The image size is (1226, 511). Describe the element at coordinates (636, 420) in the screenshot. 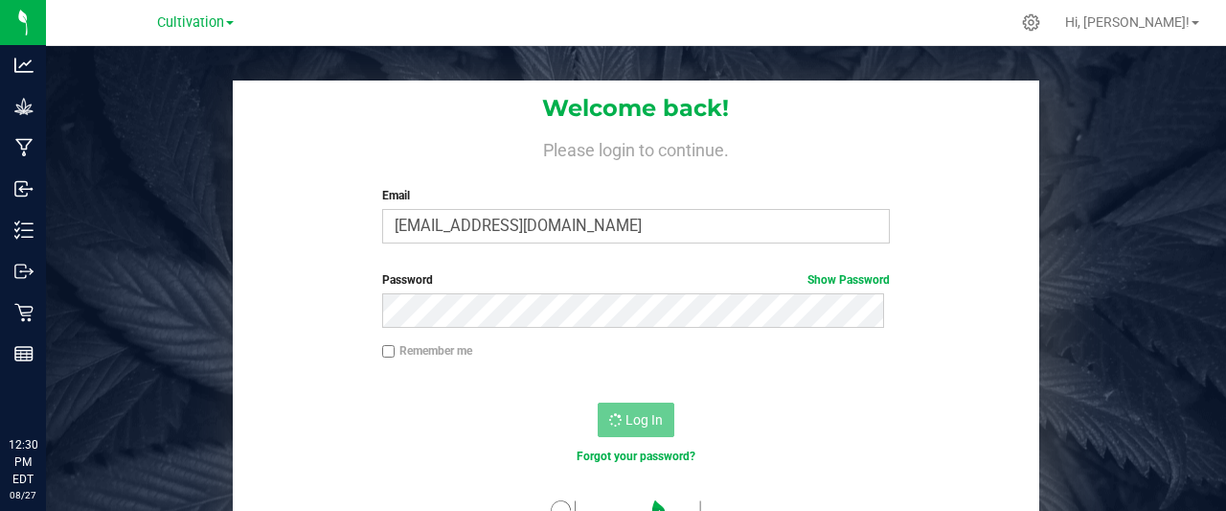

I see `button: Log In` at that location.